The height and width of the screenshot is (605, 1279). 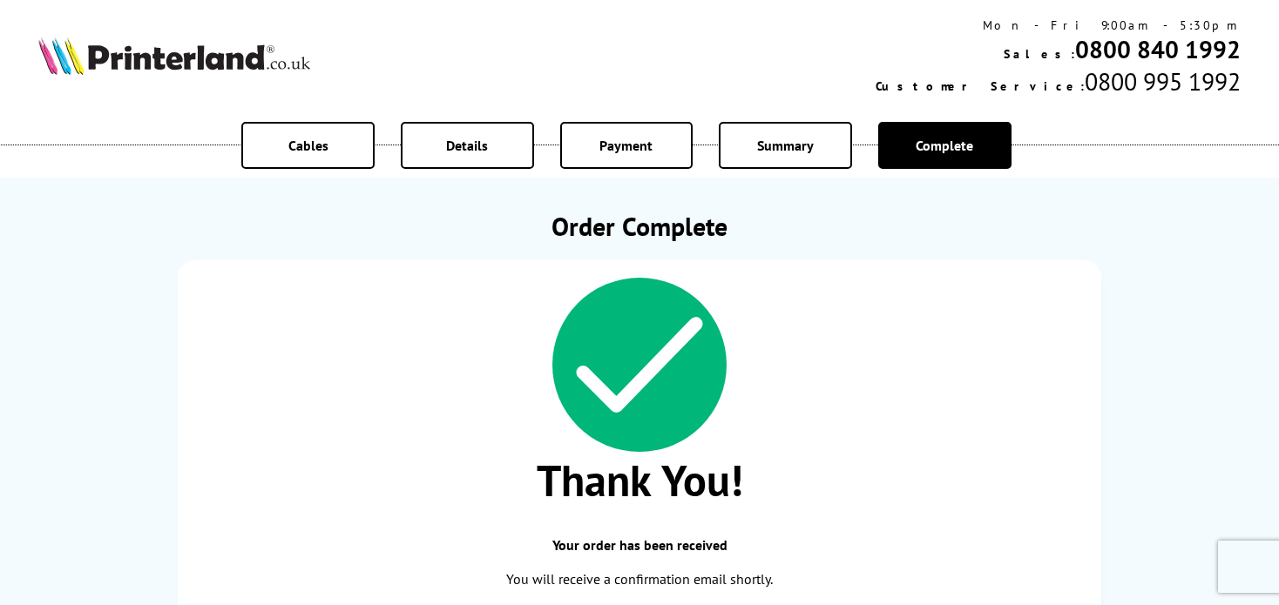 I want to click on img: Printerland Logo, so click(x=174, y=56).